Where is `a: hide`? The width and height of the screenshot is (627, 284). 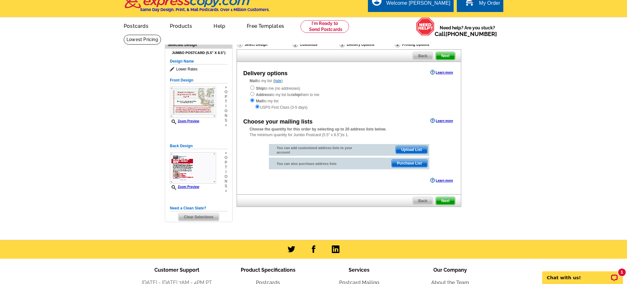 a: hide is located at coordinates (278, 81).